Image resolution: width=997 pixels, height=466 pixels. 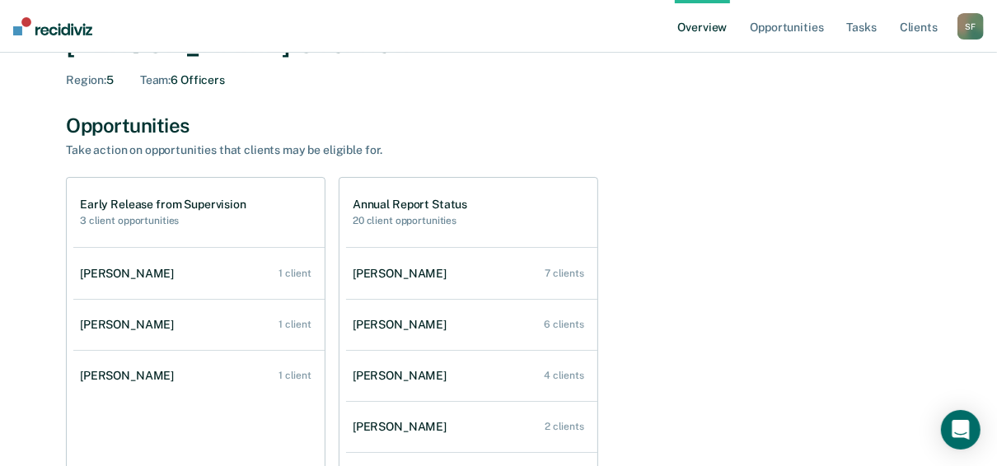 What do you see at coordinates (182, 80) in the screenshot?
I see `div: 6 Officers` at bounding box center [182, 80].